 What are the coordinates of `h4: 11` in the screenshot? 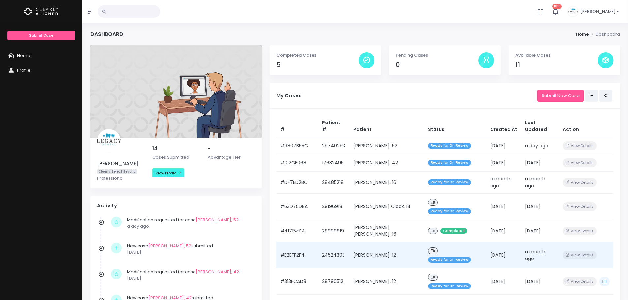 It's located at (557, 65).